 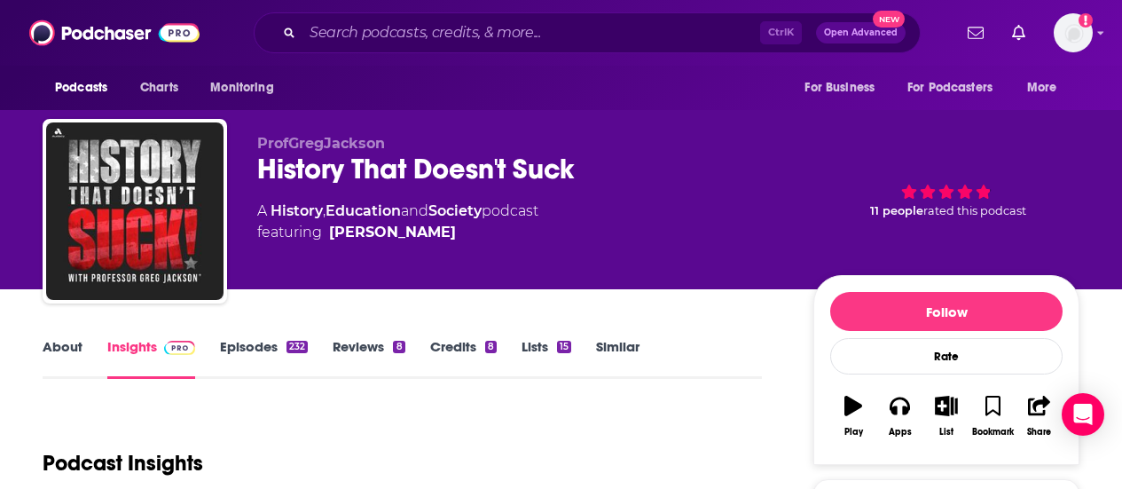 I want to click on span: 11 people, so click(x=897, y=210).